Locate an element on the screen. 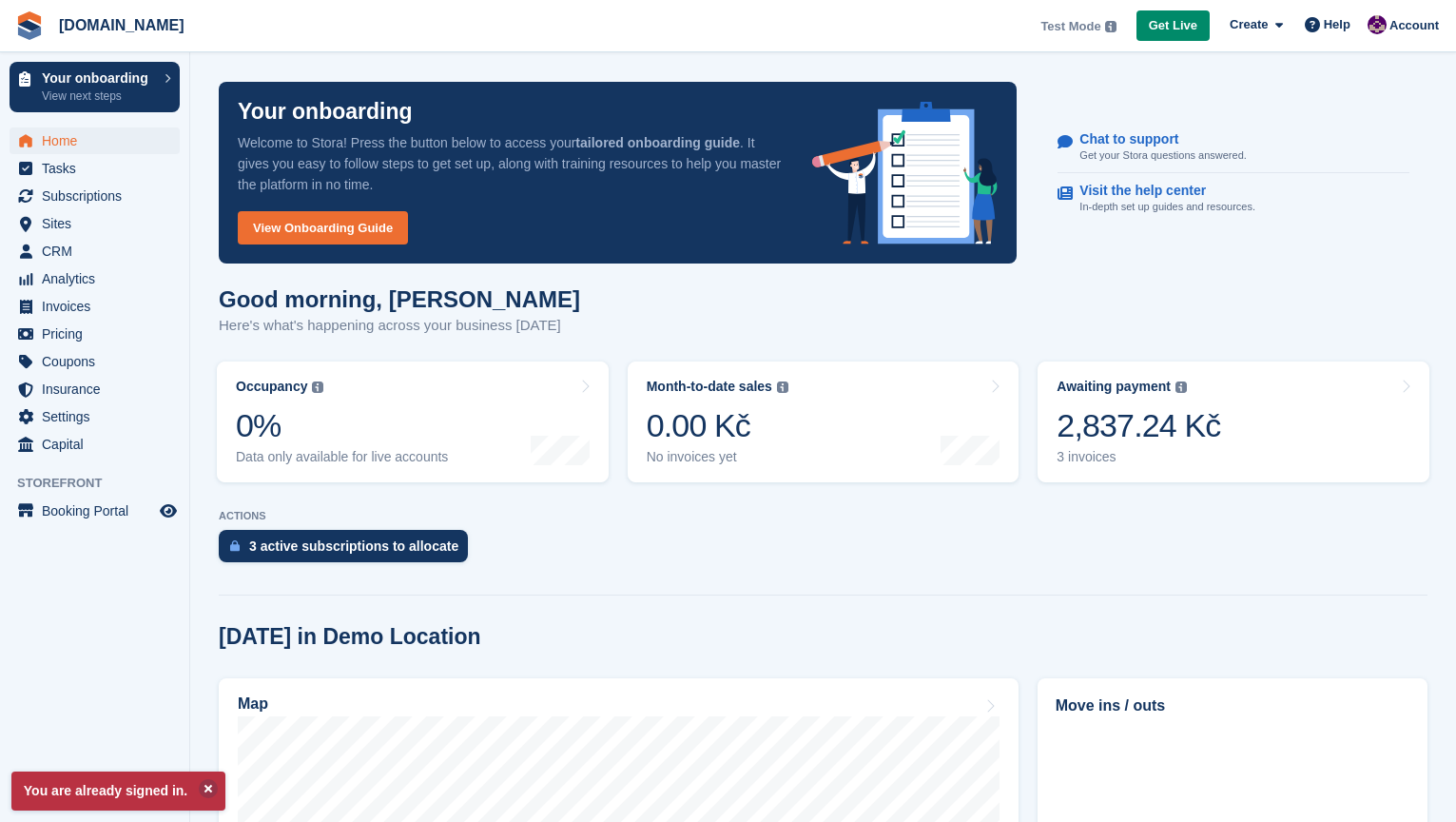 The image size is (1456, 822). p: ACTIONS is located at coordinates (823, 516).